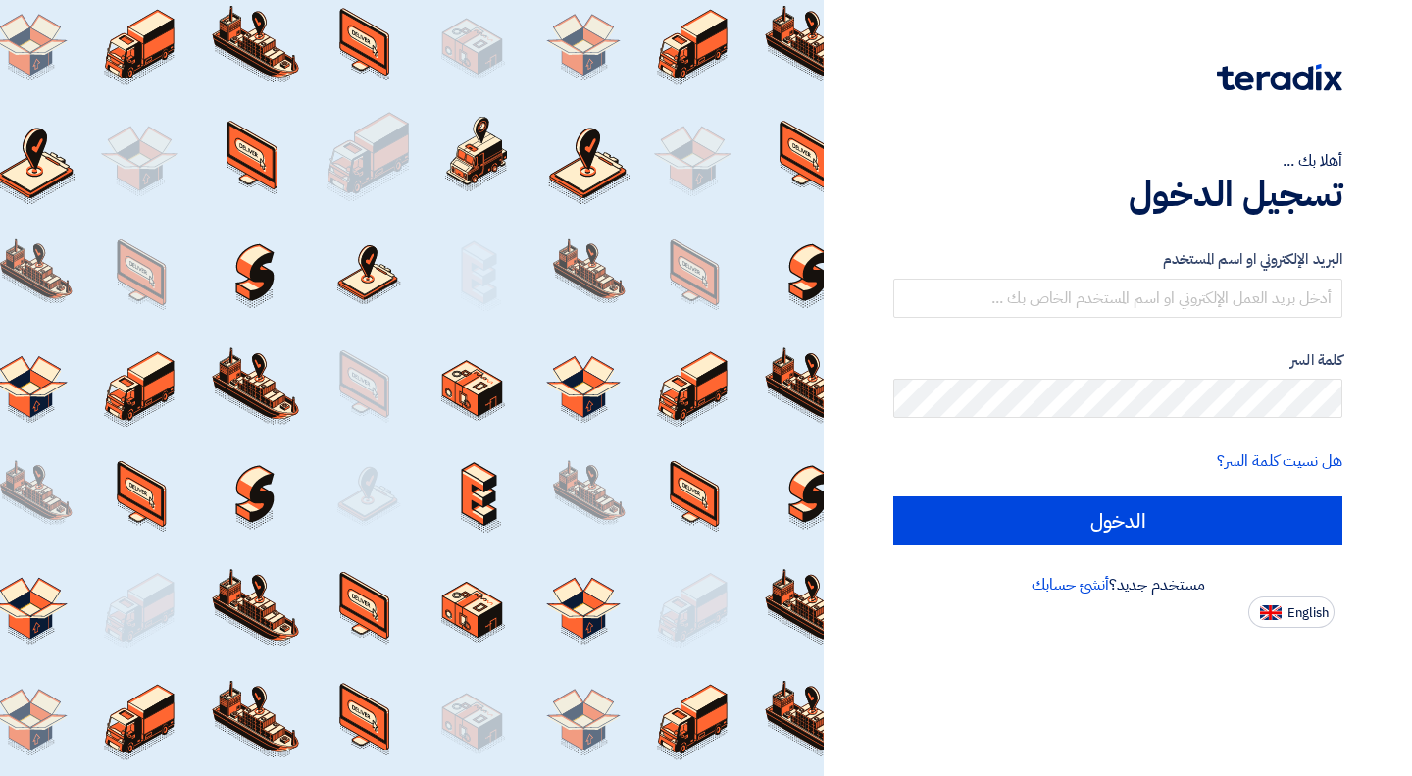  Describe the element at coordinates (1118, 521) in the screenshot. I see `input: الدخول` at that location.